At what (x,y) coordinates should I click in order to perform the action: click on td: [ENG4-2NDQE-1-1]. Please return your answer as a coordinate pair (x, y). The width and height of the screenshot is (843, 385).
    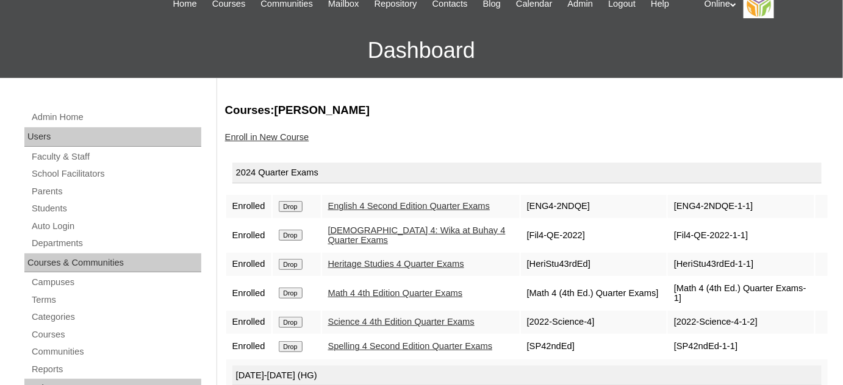
    Looking at the image, I should click on (741, 207).